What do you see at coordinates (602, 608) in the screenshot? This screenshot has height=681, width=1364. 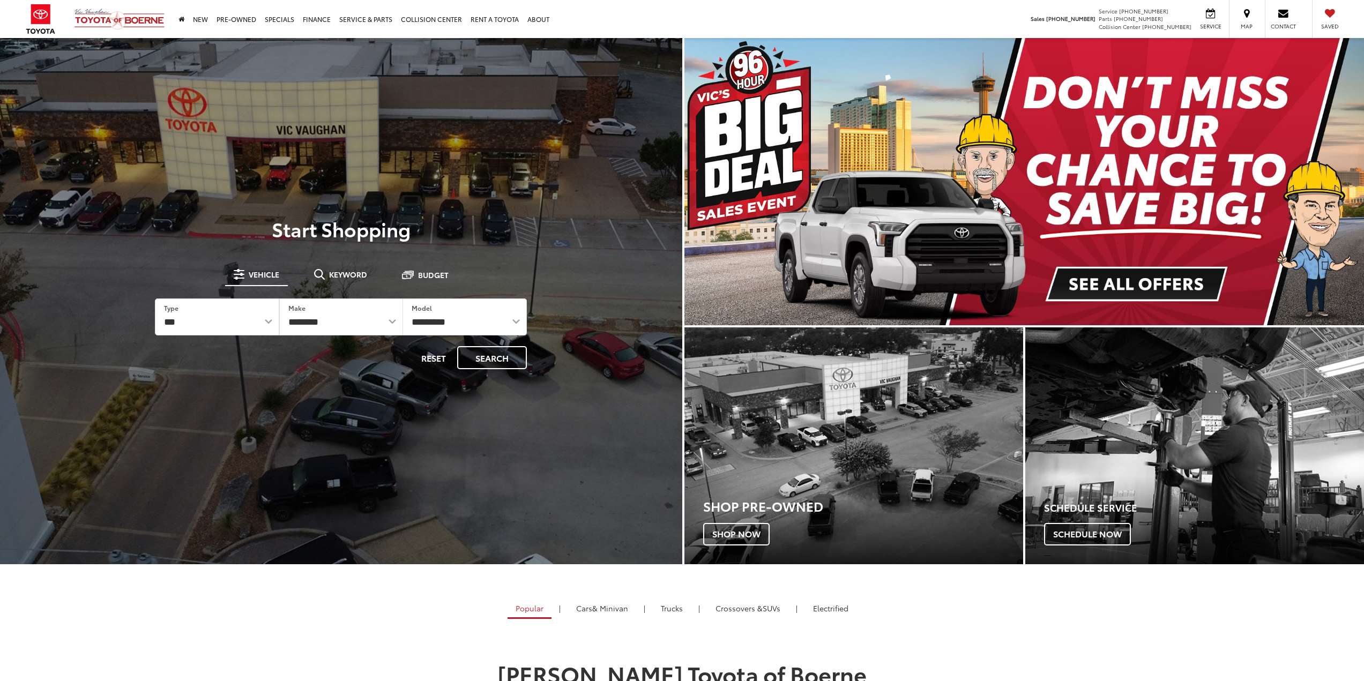 I see `a: Cars` at bounding box center [602, 608].